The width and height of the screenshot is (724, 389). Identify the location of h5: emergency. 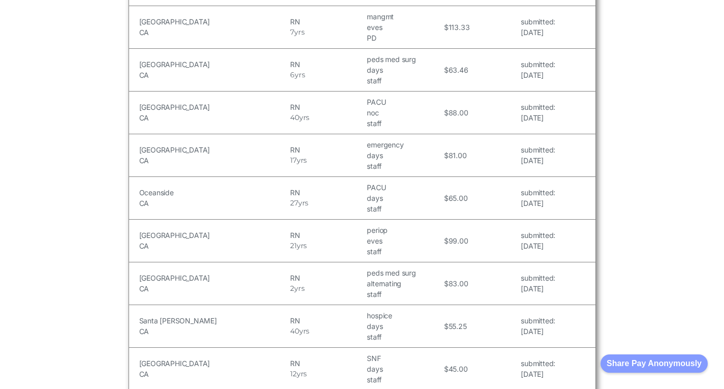
(404, 144).